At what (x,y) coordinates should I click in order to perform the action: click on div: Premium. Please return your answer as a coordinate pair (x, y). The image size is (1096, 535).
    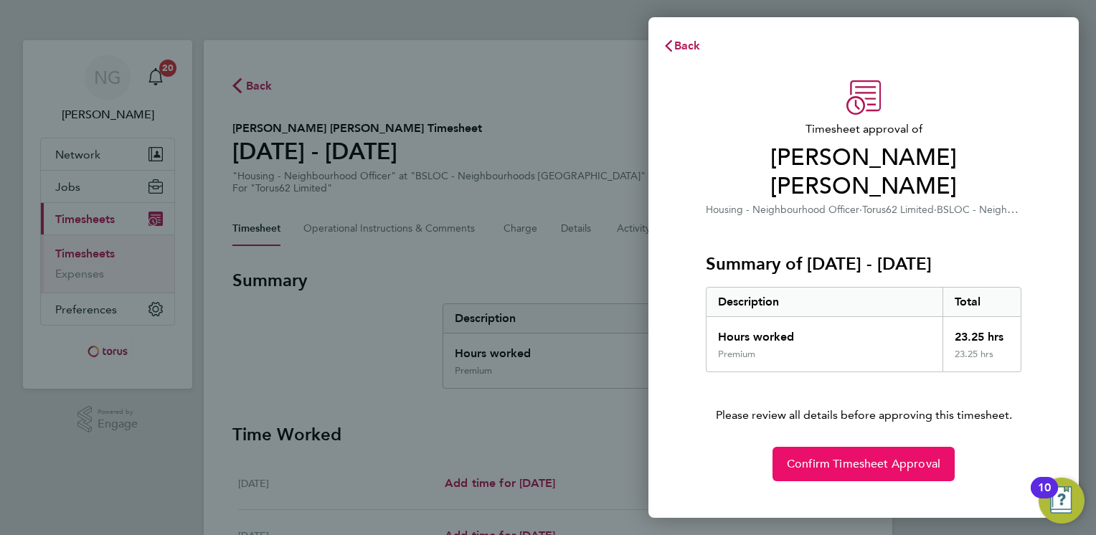
    Looking at the image, I should click on (737, 354).